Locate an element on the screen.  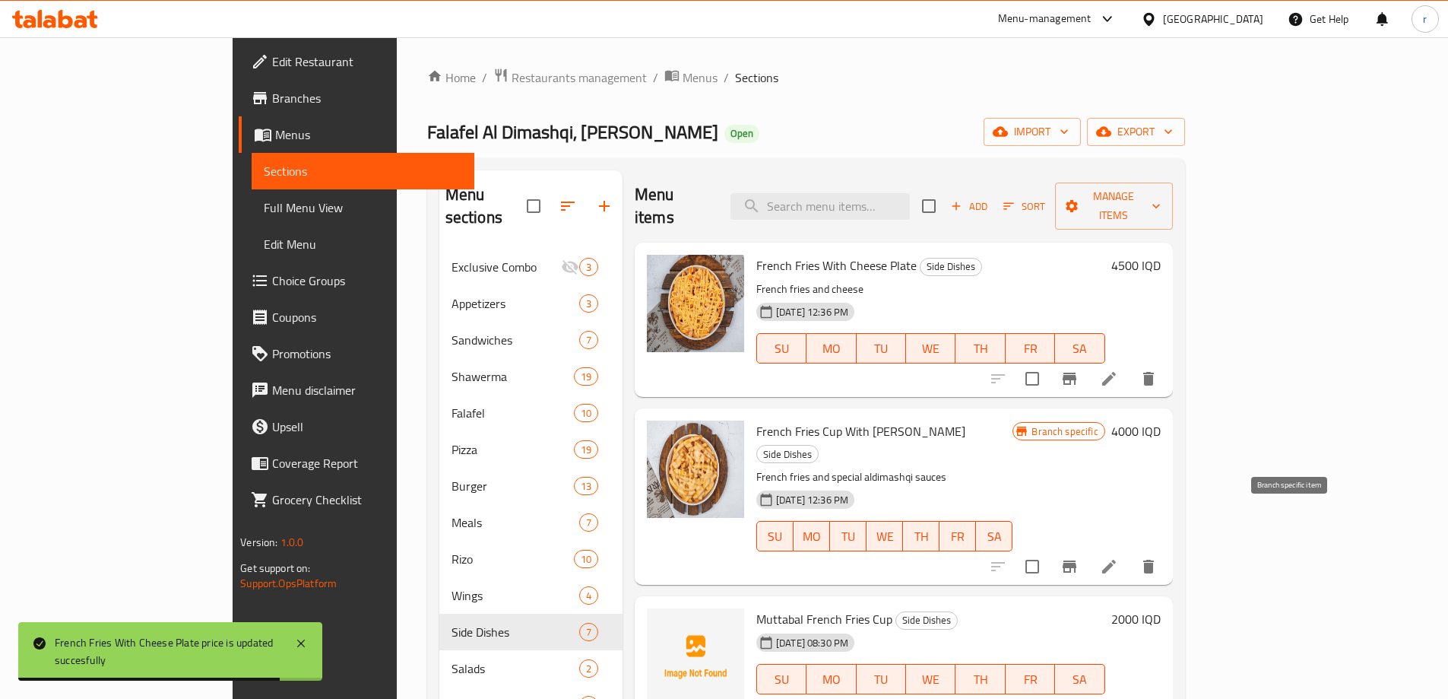
span: Sort is located at coordinates (1024, 206).